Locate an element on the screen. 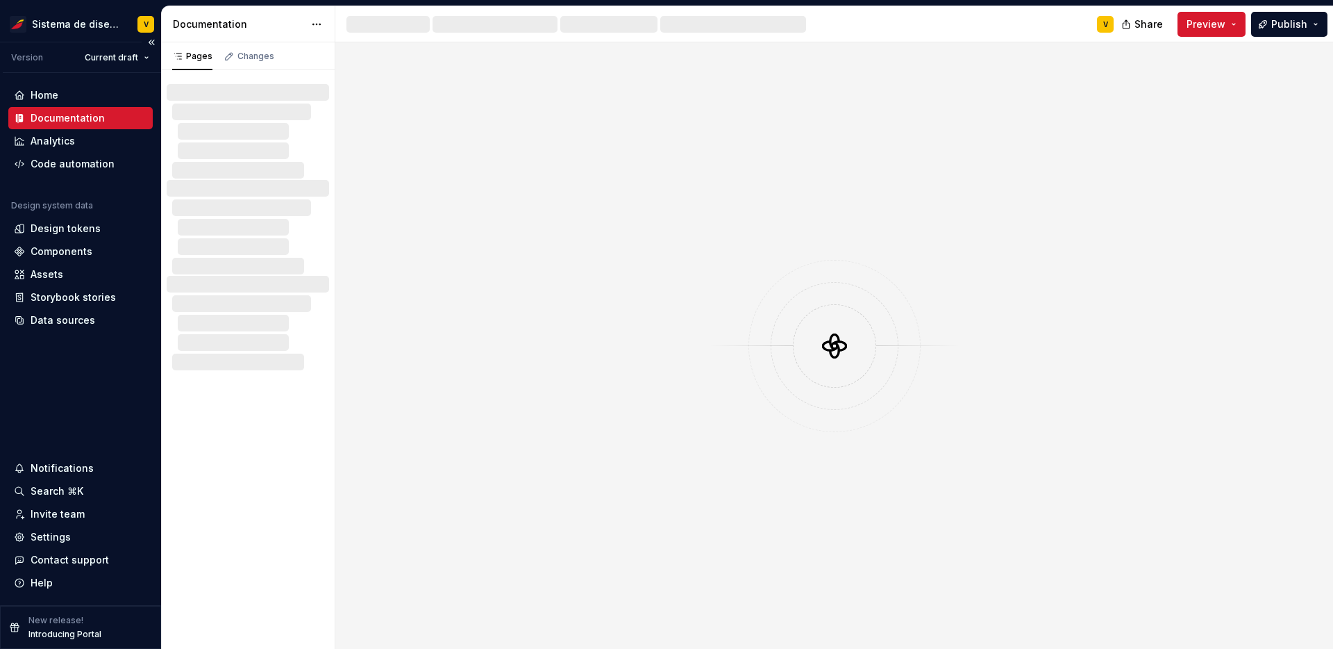 The image size is (1333, 649). button: Sistema de diseño IberiaV is located at coordinates (81, 24).